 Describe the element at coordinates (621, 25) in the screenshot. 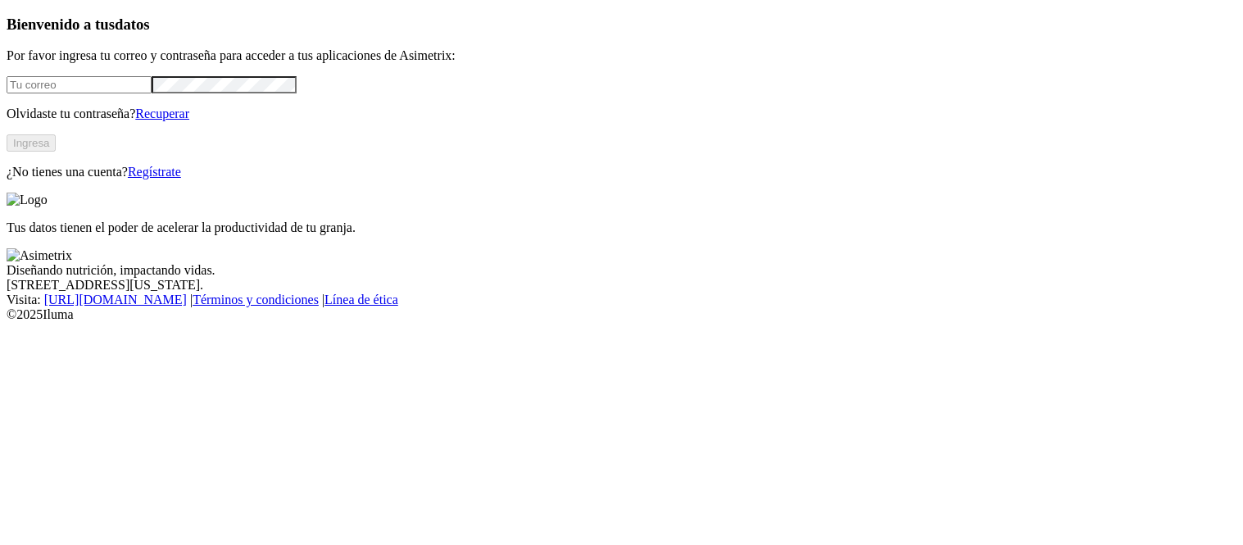

I see `h3: Bienvenido a tus` at that location.